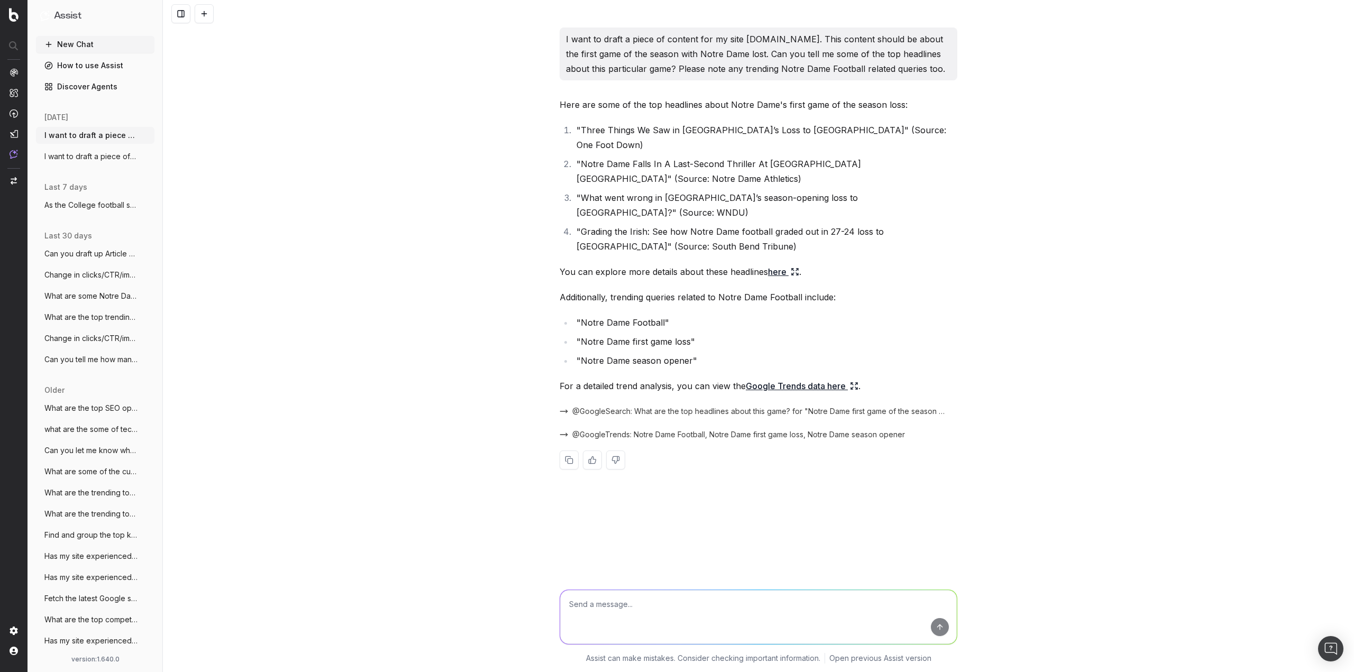 Image resolution: width=1354 pixels, height=672 pixels. Describe the element at coordinates (758, 105) in the screenshot. I see `p: Here are some of the top headlines about Notre Dame's first game of the season loss:` at that location.